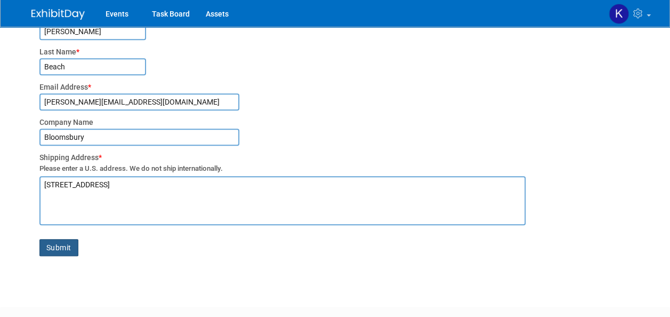 The width and height of the screenshot is (670, 317). What do you see at coordinates (343, 87) in the screenshot?
I see `div: Email Address` at bounding box center [343, 87].